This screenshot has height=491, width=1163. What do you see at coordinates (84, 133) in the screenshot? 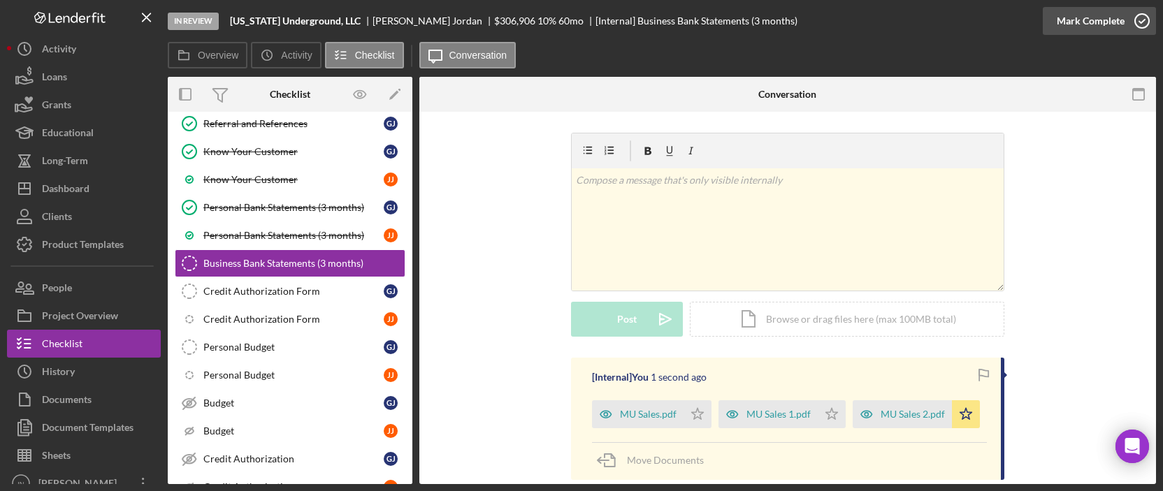
I see `a: Educational` at bounding box center [84, 133].